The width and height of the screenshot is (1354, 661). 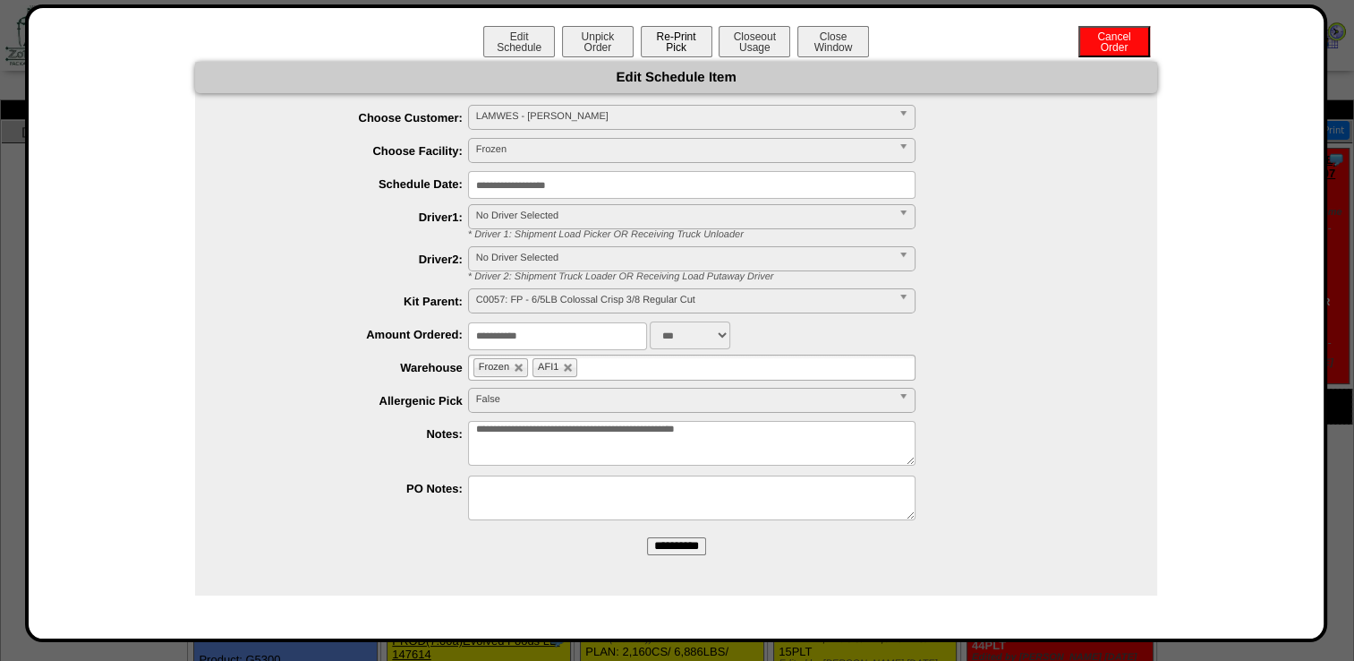 What do you see at coordinates (349, 259) in the screenshot?
I see `label: Driver2:` at bounding box center [349, 259].